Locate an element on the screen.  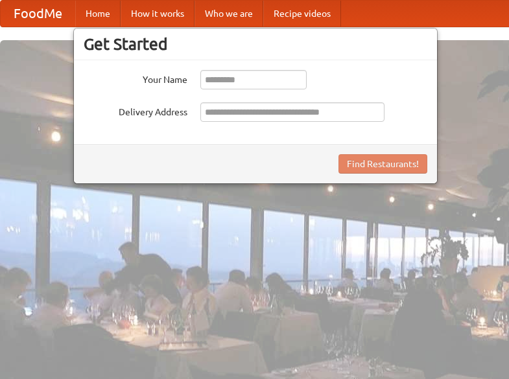
a: Recipe videos is located at coordinates (302, 14).